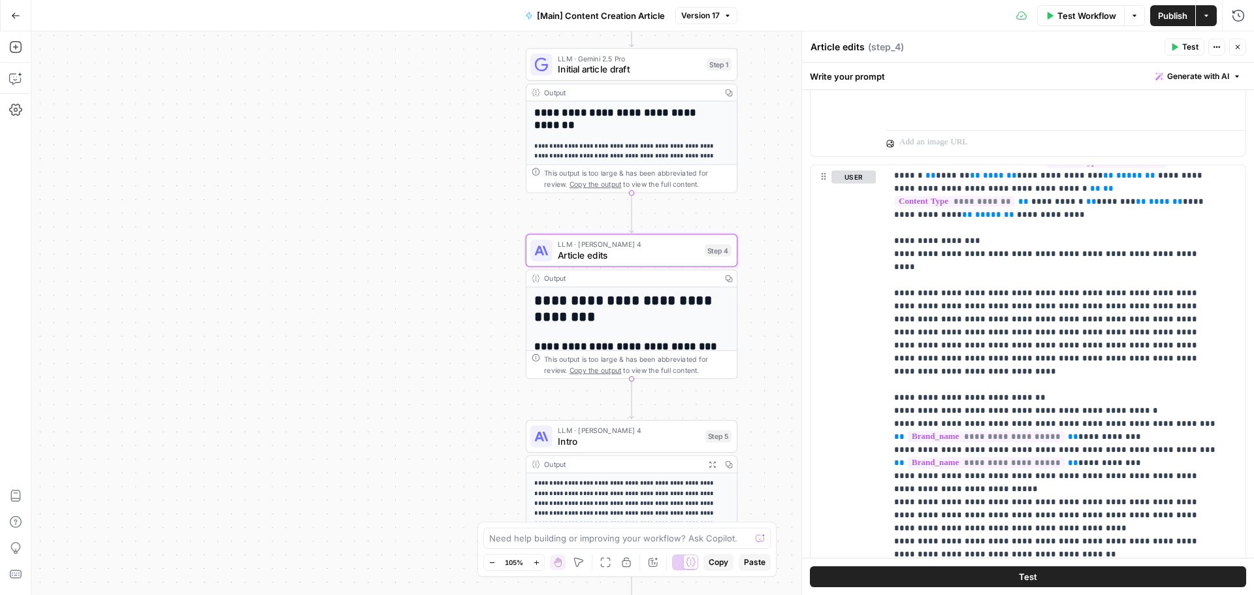 This screenshot has height=595, width=1254. Describe the element at coordinates (1172, 16) in the screenshot. I see `button: Publish` at that location.